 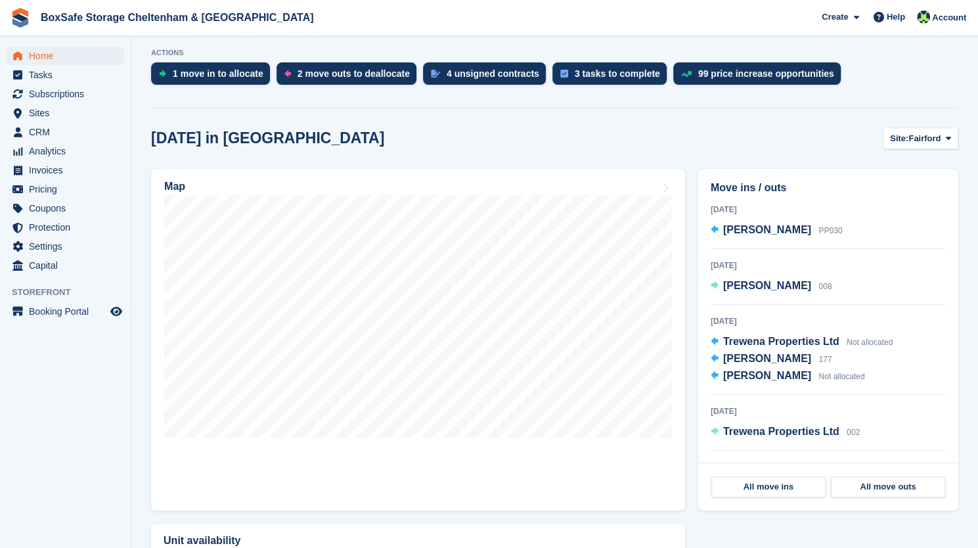 I want to click on span: Fairford, so click(x=924, y=139).